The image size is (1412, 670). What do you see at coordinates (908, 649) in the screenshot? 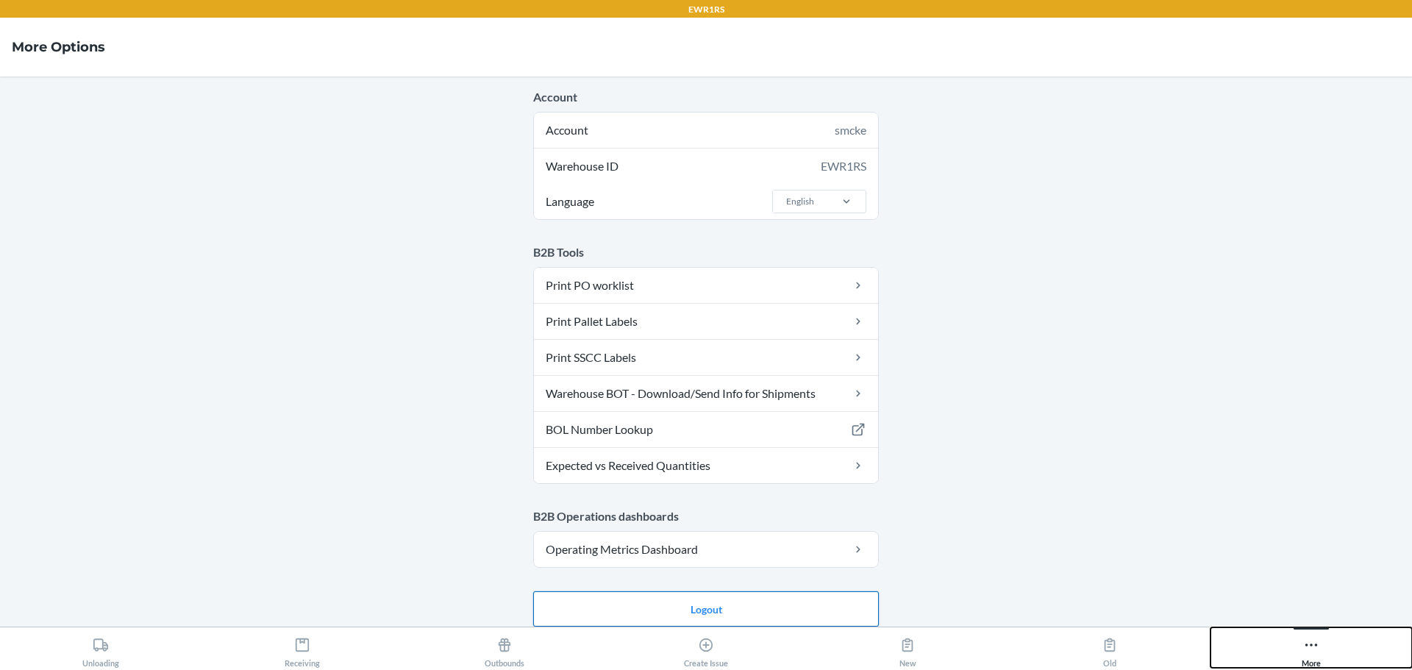
I see `div: New` at bounding box center [908, 649].